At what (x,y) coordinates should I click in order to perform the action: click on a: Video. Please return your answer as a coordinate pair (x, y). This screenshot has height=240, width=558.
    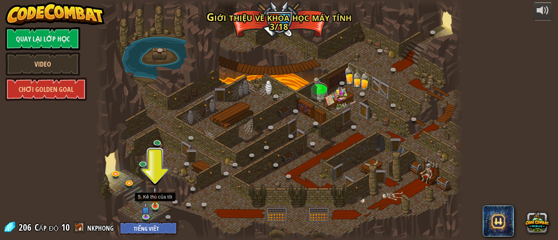
    Looking at the image, I should click on (43, 64).